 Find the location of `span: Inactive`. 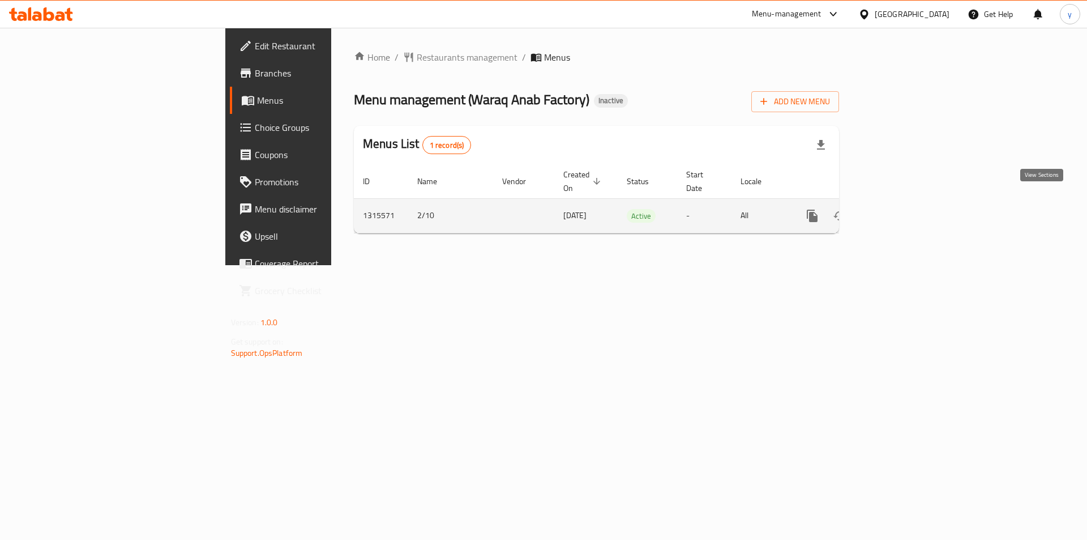

span: Inactive is located at coordinates (611, 100).